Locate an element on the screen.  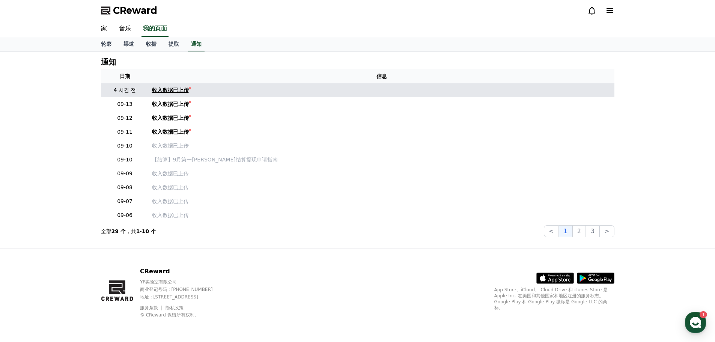
font: ，共 is located at coordinates (131, 231).